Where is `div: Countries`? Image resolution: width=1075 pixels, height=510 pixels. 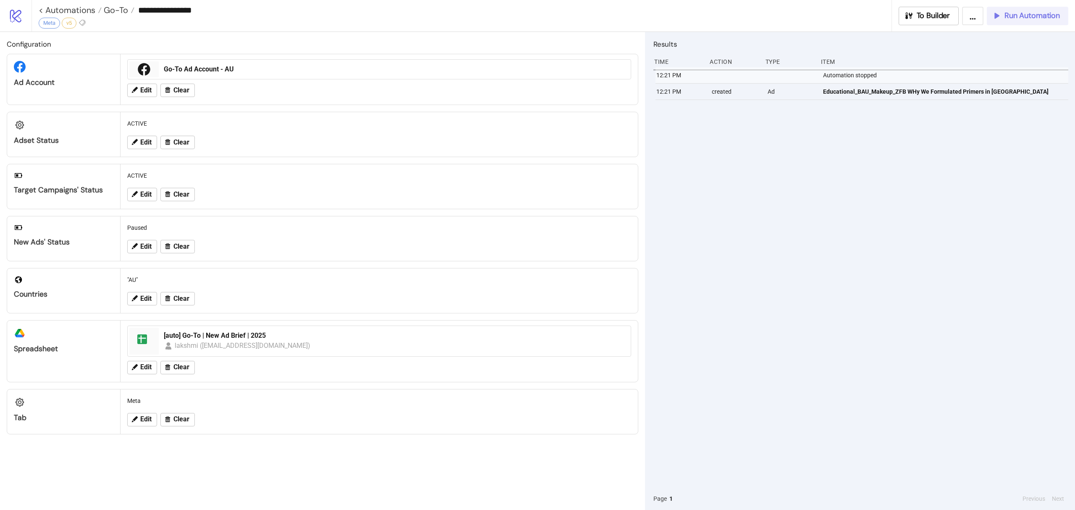
div: Countries is located at coordinates (63, 294).